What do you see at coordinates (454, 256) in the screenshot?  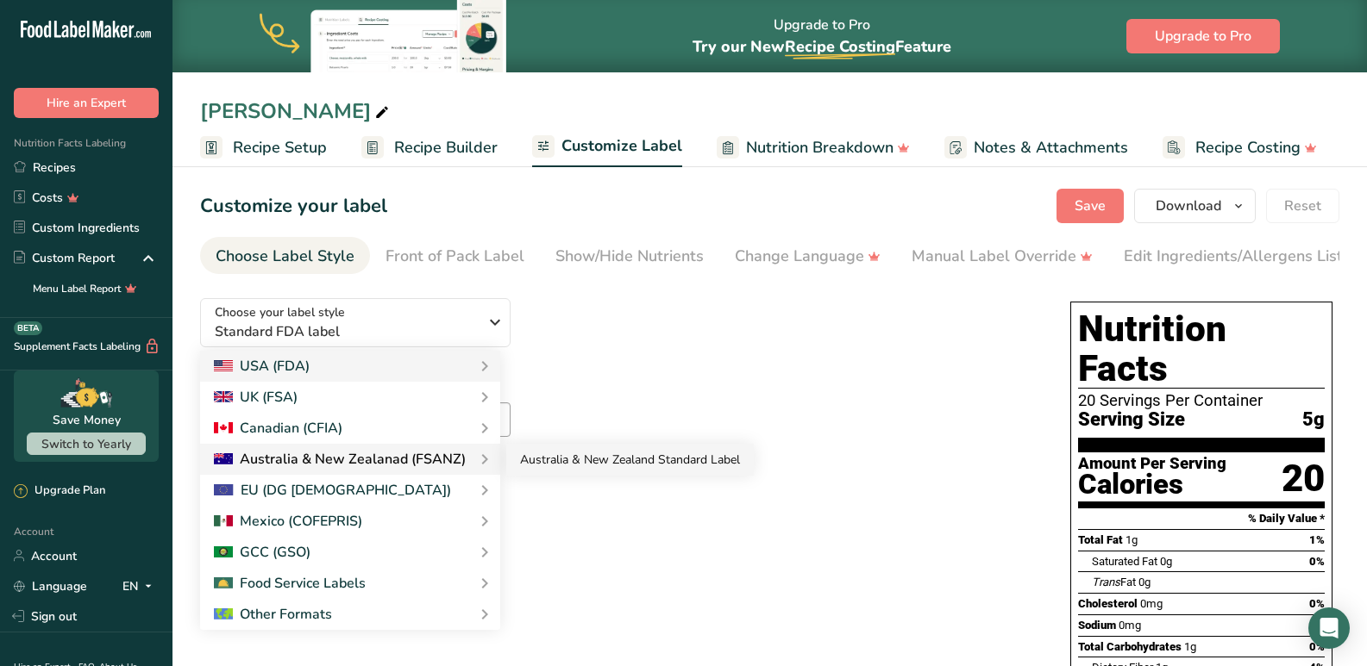 I see `div: Front of Pack Label` at bounding box center [454, 256].